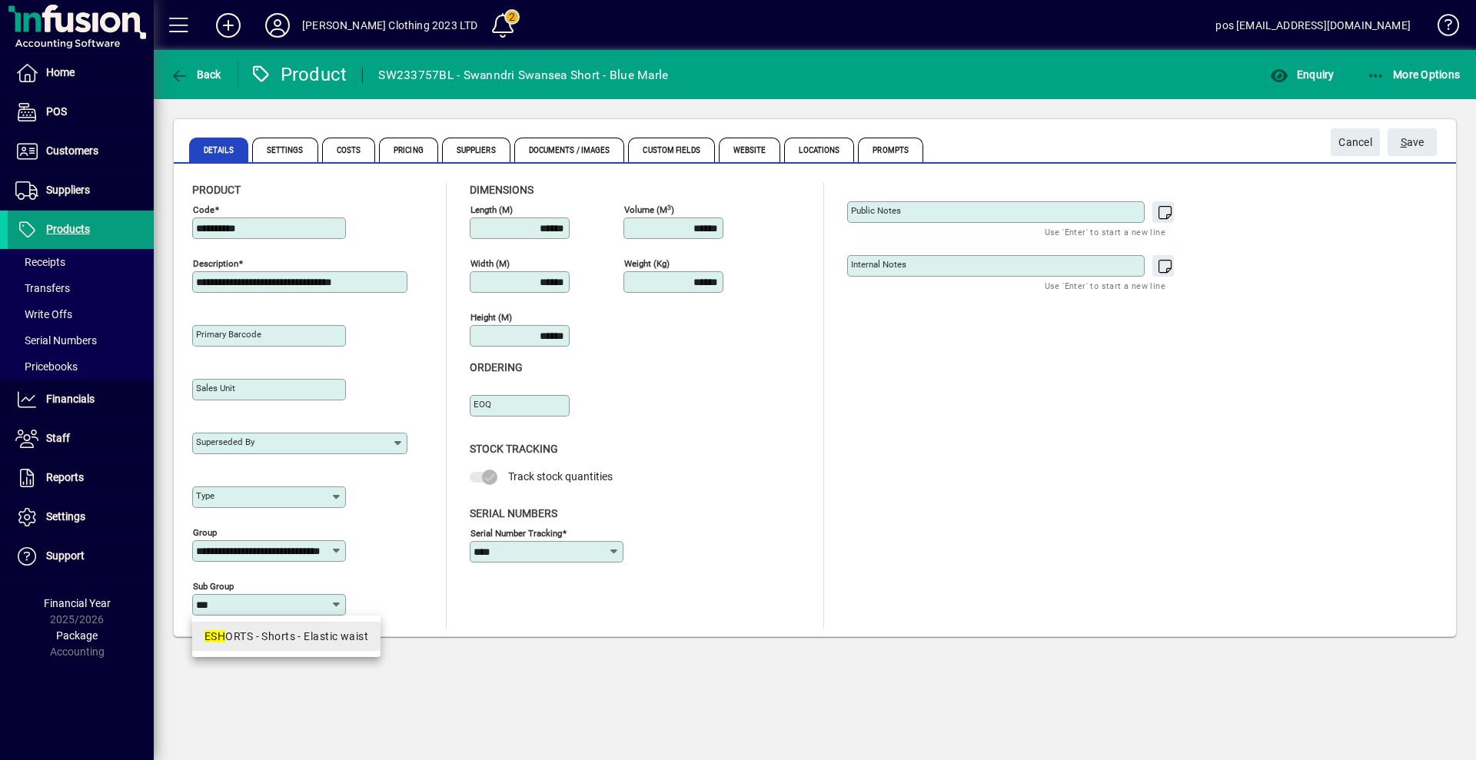 Image resolution: width=1476 pixels, height=760 pixels. Describe the element at coordinates (225, 442) in the screenshot. I see `mat-label: Superseded by` at that location.